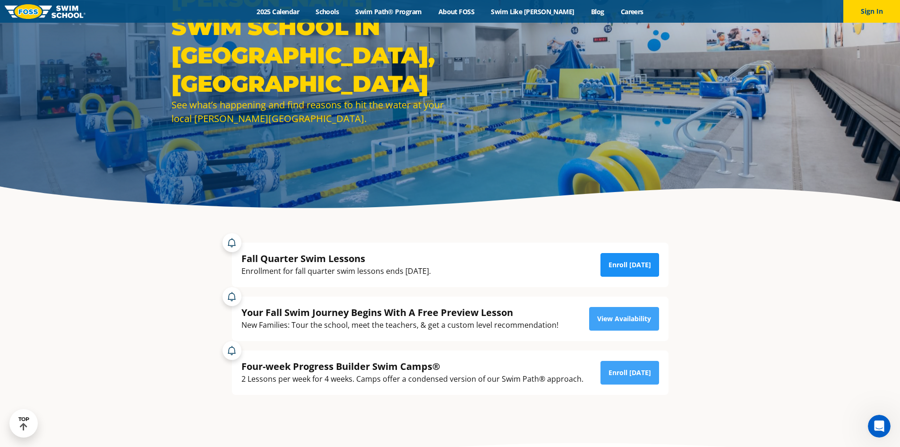 The height and width of the screenshot is (447, 900). Describe the element at coordinates (632, 11) in the screenshot. I see `a: Careers` at that location.